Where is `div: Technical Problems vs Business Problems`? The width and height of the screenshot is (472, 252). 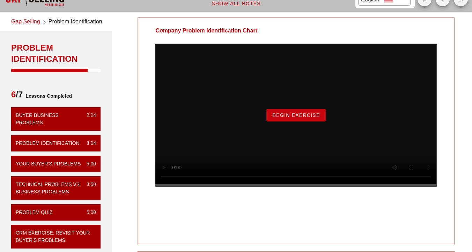 div: Technical Problems vs Business Problems is located at coordinates (48, 188).